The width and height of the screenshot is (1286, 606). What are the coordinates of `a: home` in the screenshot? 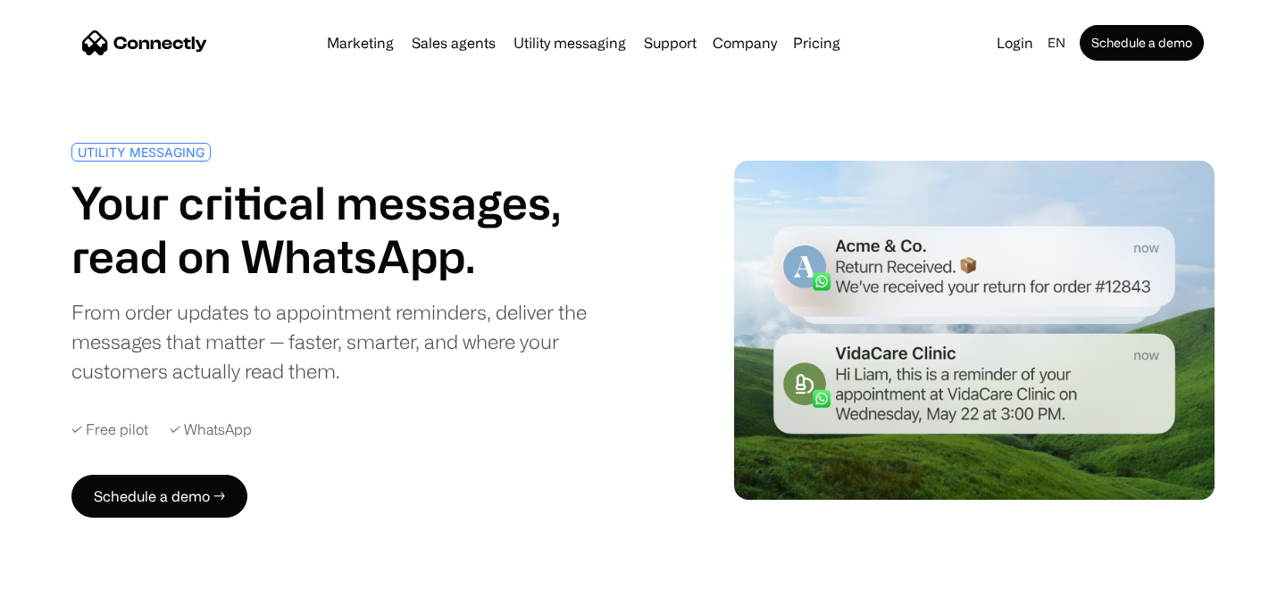 It's located at (145, 43).